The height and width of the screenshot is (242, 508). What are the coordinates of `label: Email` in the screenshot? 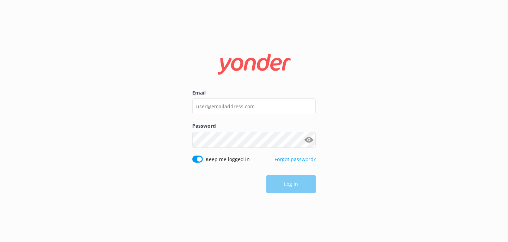 It's located at (254, 93).